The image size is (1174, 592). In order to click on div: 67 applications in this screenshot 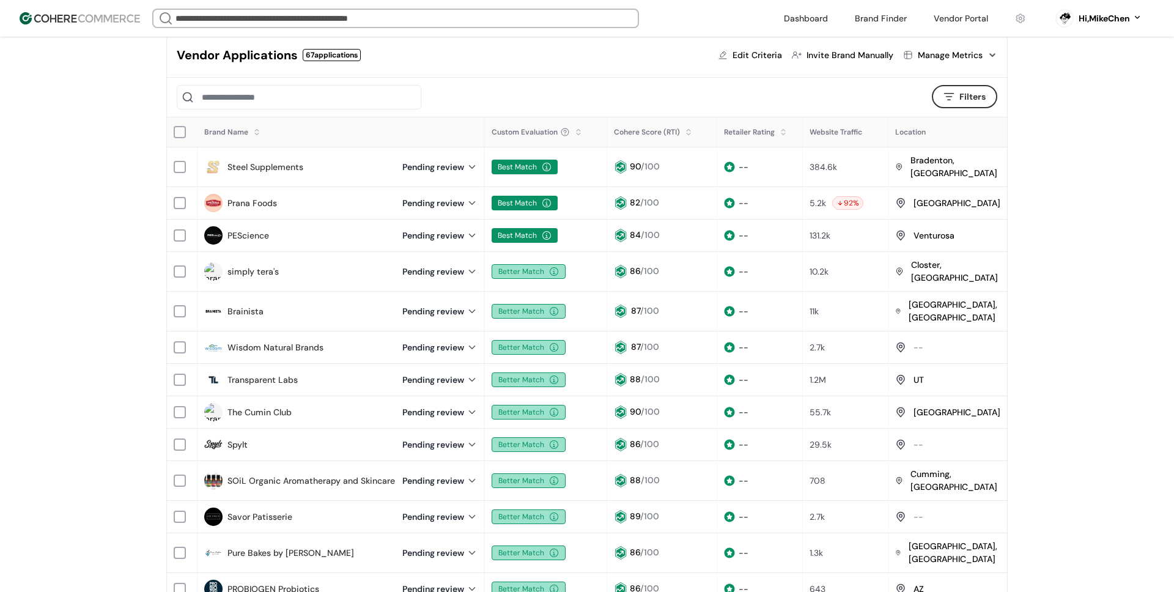, I will do `click(331, 55)`.